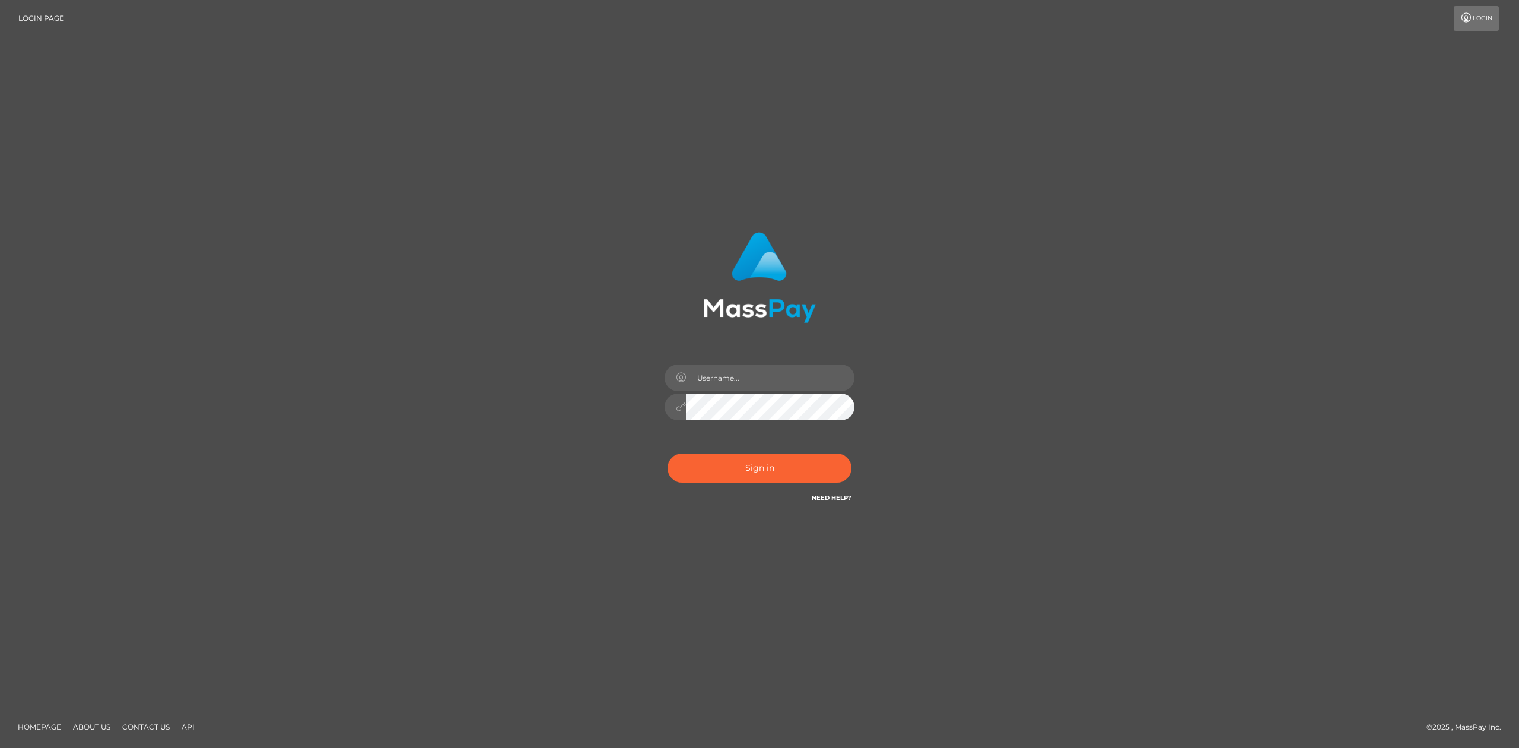 The image size is (1519, 748). What do you see at coordinates (146, 726) in the screenshot?
I see `a: Contact Us` at bounding box center [146, 726].